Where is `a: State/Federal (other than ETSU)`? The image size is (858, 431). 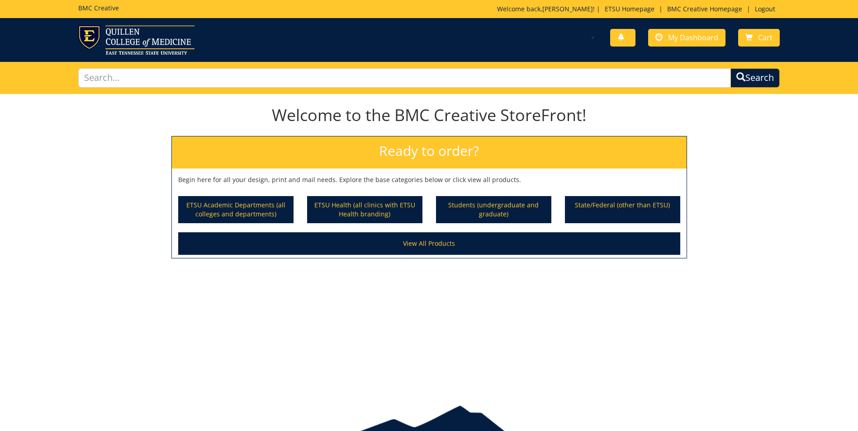 a: State/Federal (other than ETSU) is located at coordinates (622, 210).